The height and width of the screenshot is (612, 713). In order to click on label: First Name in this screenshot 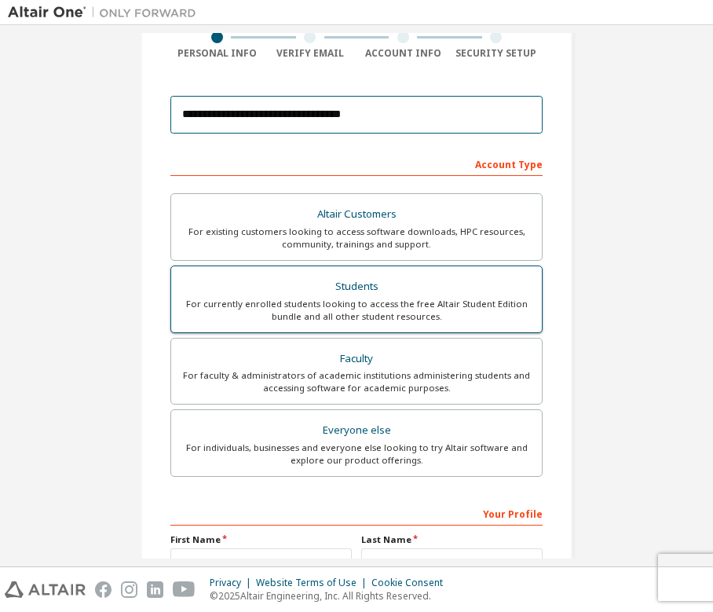, I will do `click(261, 540)`.